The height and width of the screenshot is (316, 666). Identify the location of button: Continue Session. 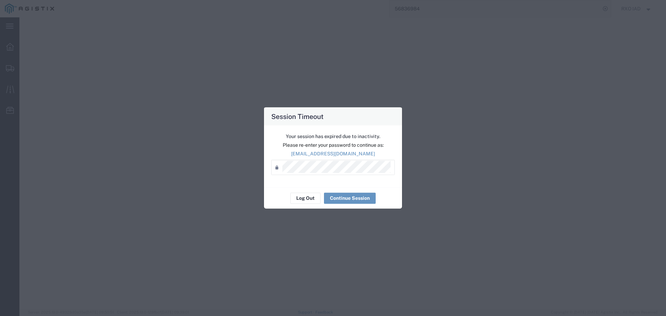
(350, 198).